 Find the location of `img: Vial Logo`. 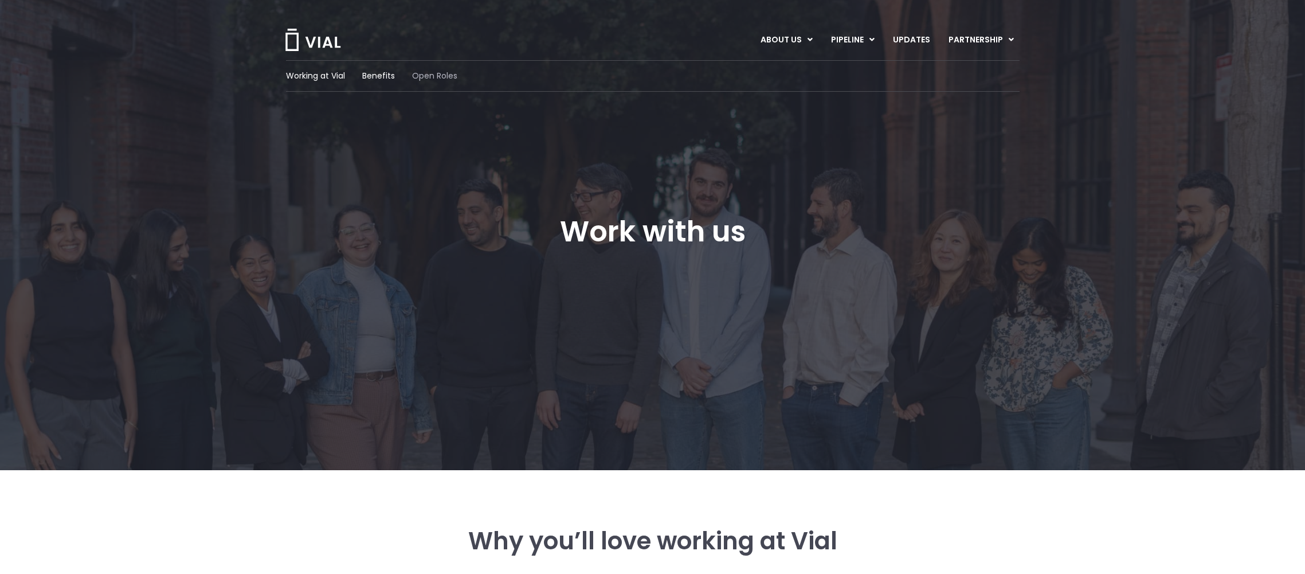

img: Vial Logo is located at coordinates (313, 40).